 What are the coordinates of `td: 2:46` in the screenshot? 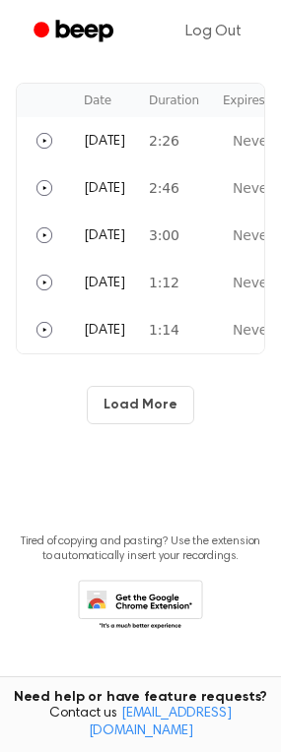 It's located at (173, 188).